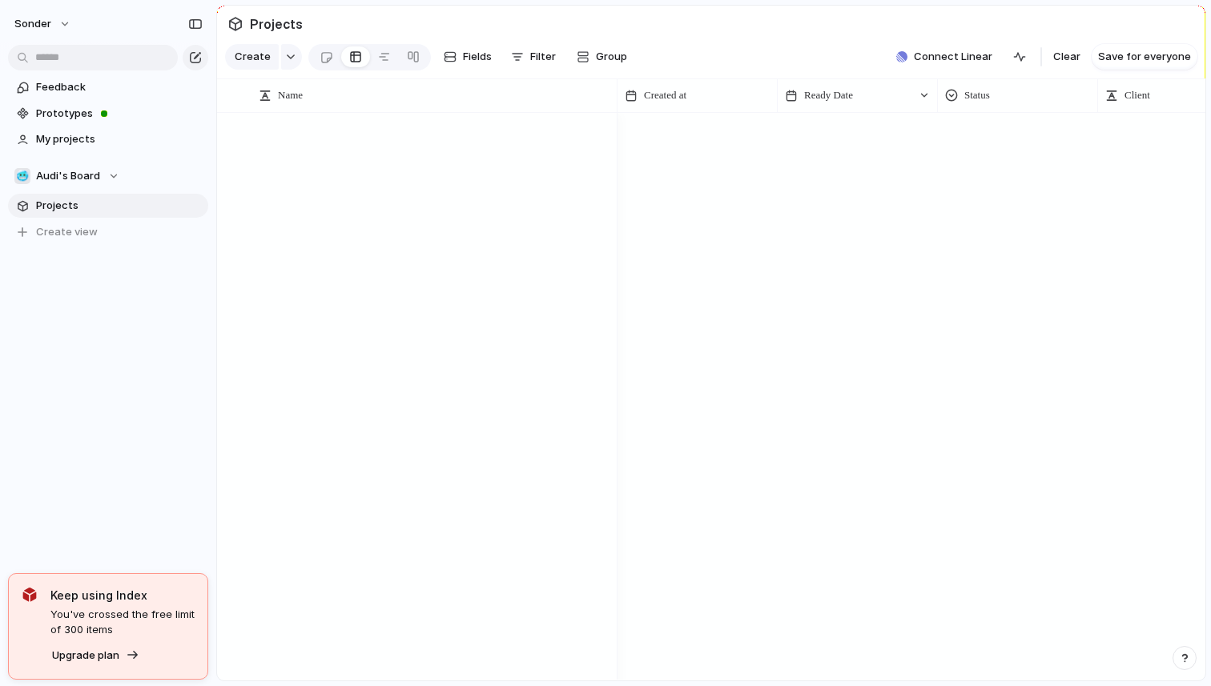 This screenshot has width=1211, height=686. What do you see at coordinates (944, 57) in the screenshot?
I see `button: Connect Linear` at bounding box center [944, 57].